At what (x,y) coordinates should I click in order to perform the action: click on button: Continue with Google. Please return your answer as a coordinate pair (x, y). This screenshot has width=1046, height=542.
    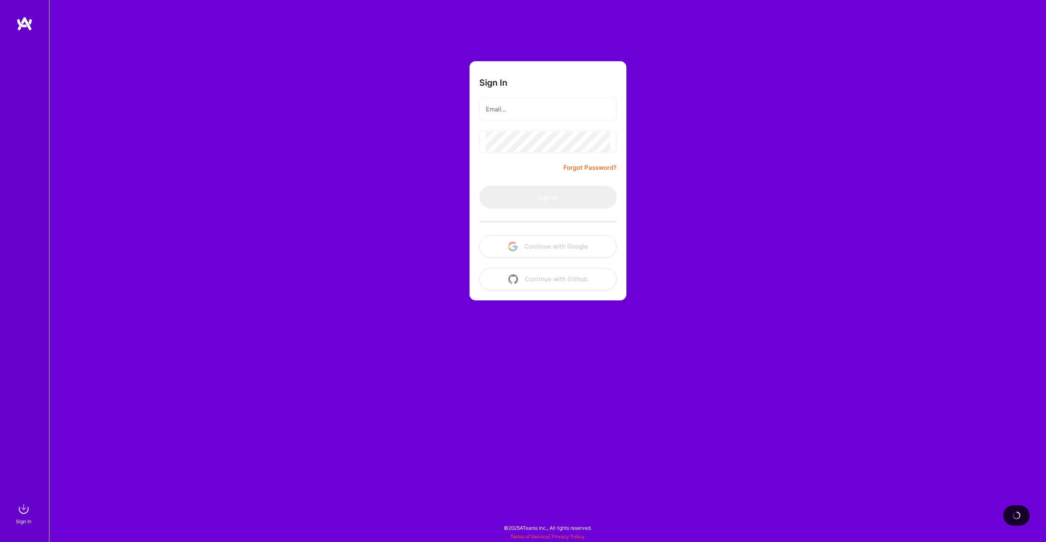
    Looking at the image, I should click on (548, 247).